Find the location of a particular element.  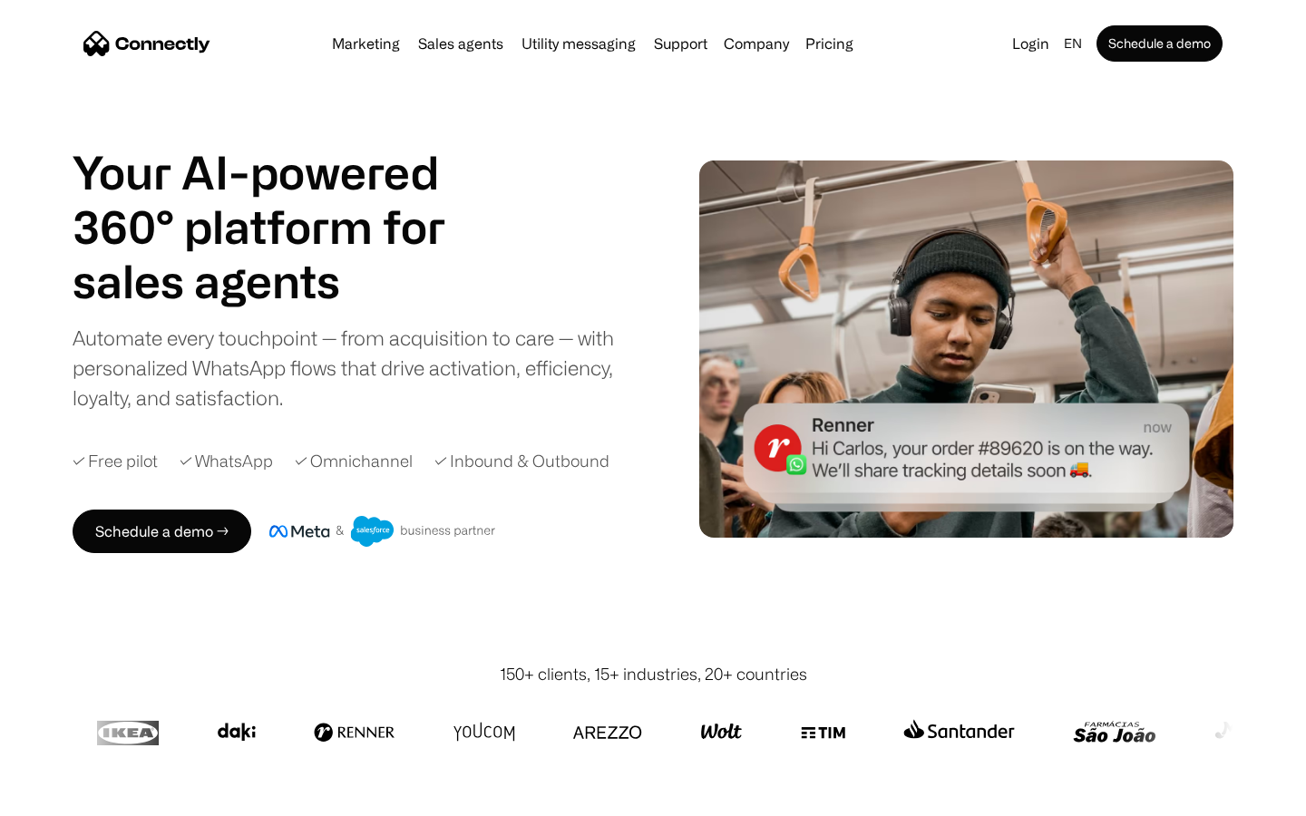

h1: Your AI-powered 360° platform for is located at coordinates (281, 200).